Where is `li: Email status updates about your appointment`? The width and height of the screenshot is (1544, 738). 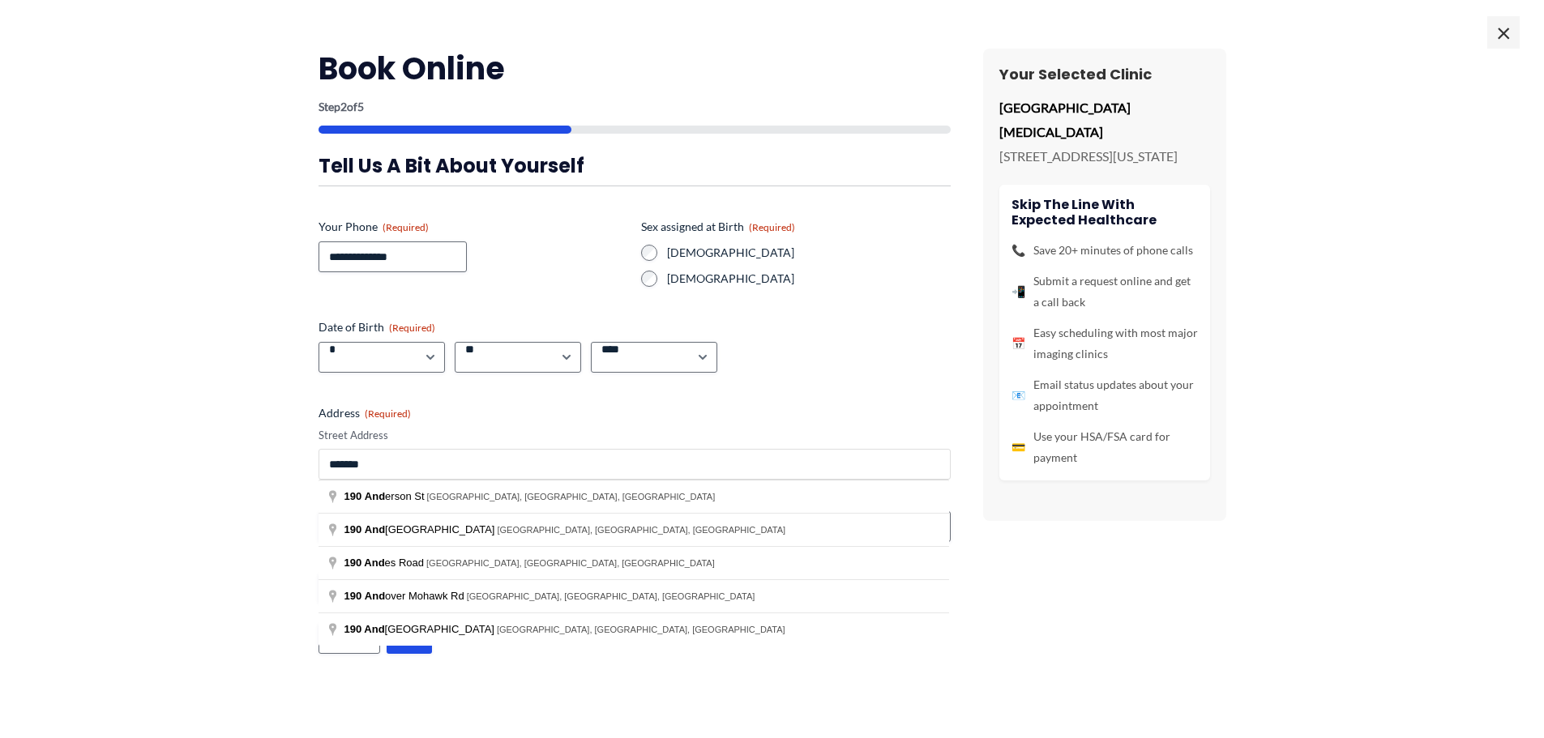
li: Email status updates about your appointment is located at coordinates (1105, 395).